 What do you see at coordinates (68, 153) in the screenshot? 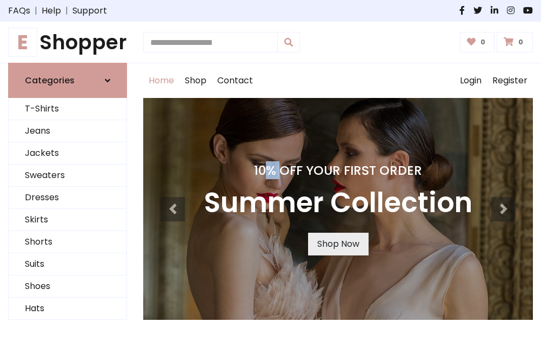
I see `a: Jackets` at bounding box center [68, 153].